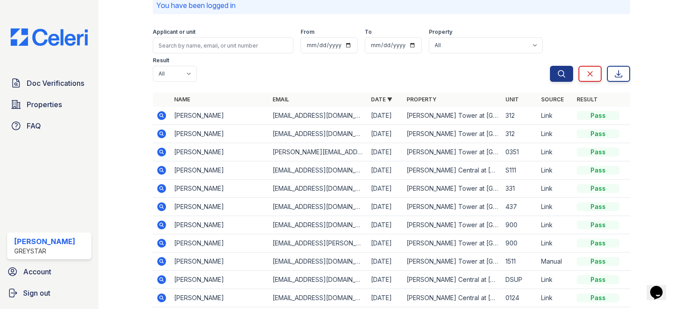 This screenshot has width=684, height=309. What do you see at coordinates (49, 293) in the screenshot?
I see `button: Sign out` at bounding box center [49, 293].